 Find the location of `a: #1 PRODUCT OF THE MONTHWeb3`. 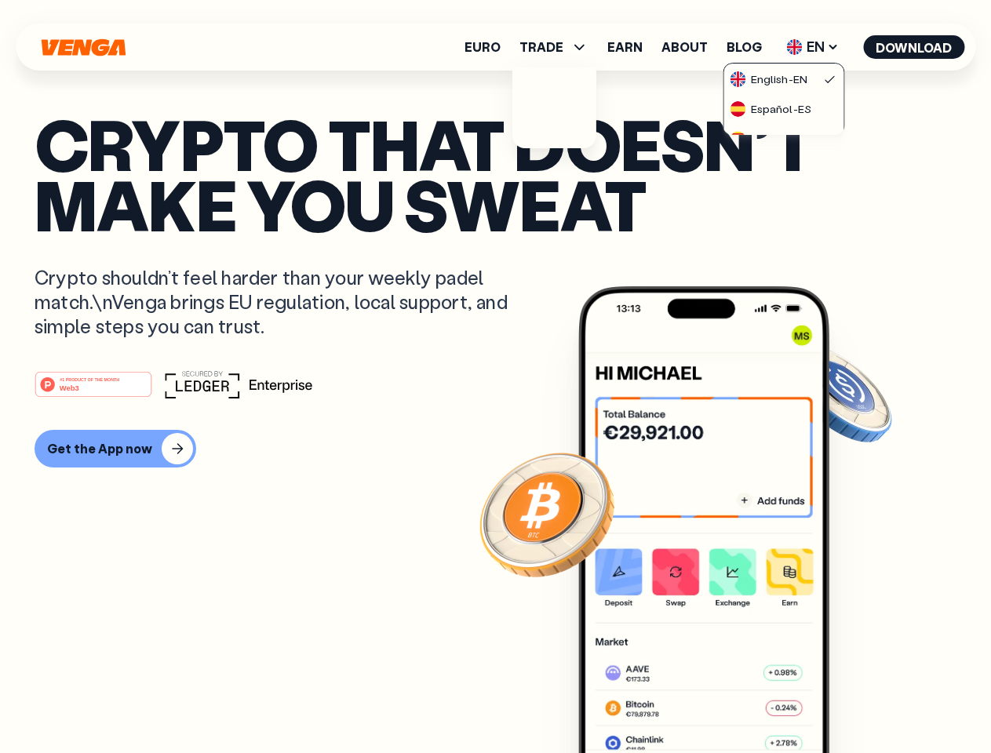

a: #1 PRODUCT OF THE MONTHWeb3 is located at coordinates (93, 391).